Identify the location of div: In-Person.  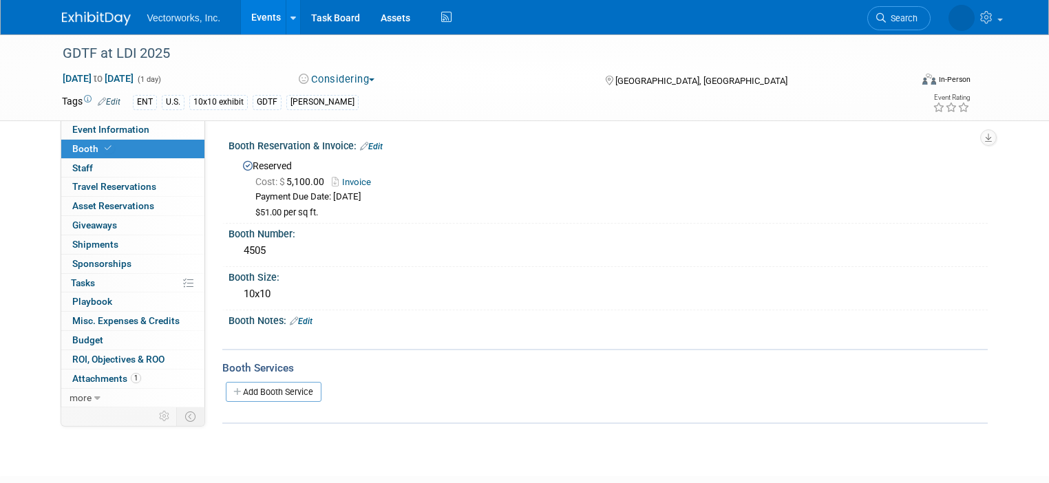
(954, 79).